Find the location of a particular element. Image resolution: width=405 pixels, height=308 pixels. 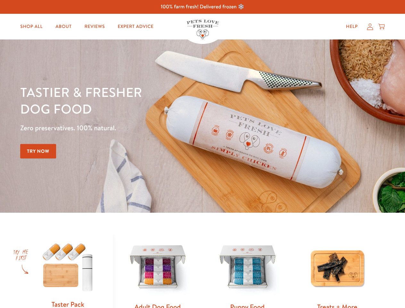

img: Pets Love Fresh is located at coordinates (203, 29).